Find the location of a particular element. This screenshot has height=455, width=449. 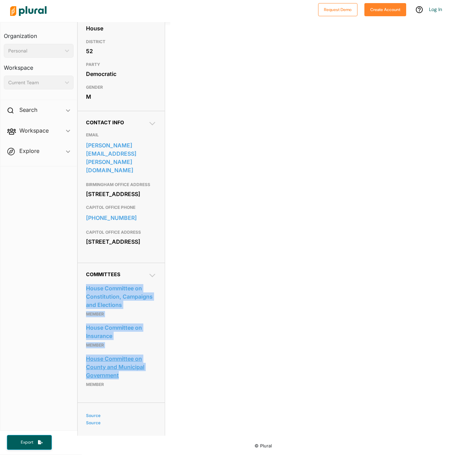

span: Export is located at coordinates (27, 442).